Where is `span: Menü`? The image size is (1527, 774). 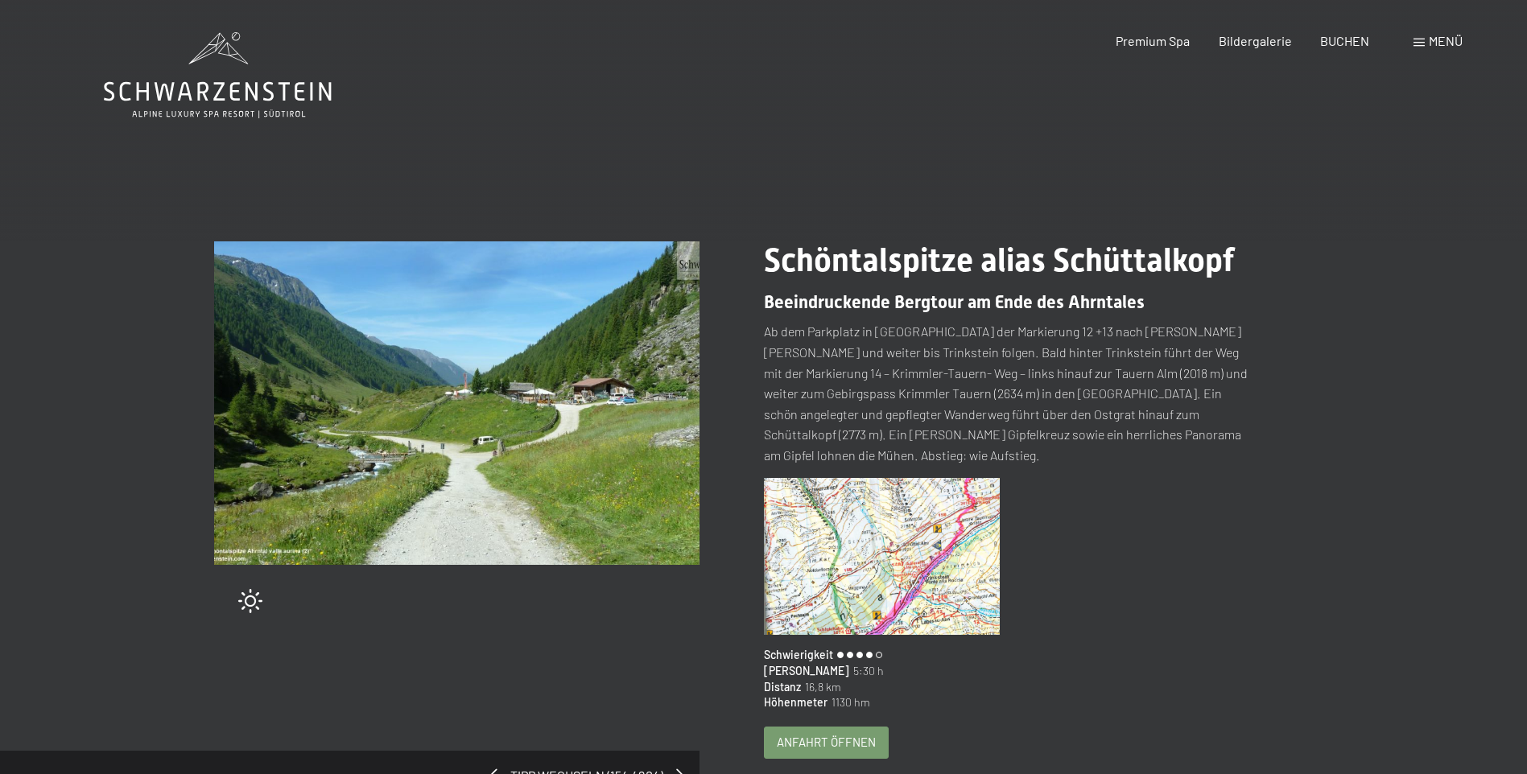 span: Menü is located at coordinates (1446, 40).